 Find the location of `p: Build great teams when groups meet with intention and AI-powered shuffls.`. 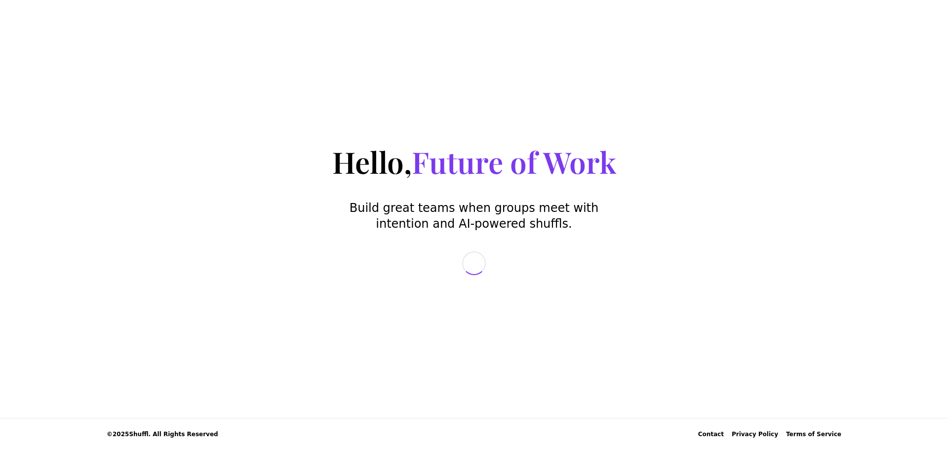

p: Build great teams when groups meet with intention and AI-powered shuffls. is located at coordinates (474, 216).